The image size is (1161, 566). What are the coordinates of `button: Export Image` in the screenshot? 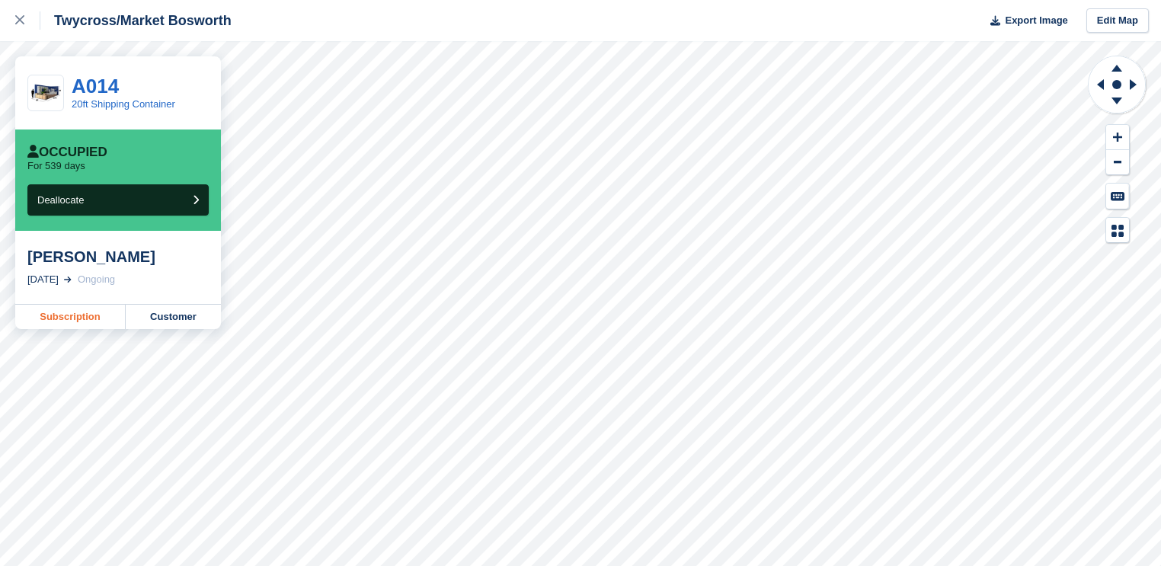 It's located at (1024, 21).